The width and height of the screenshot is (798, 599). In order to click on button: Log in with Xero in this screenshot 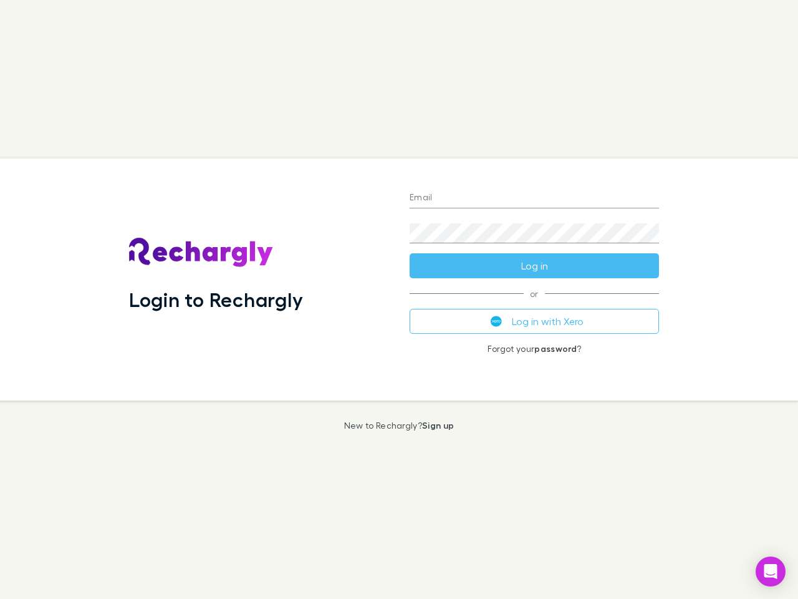, I will do `click(534, 321)`.